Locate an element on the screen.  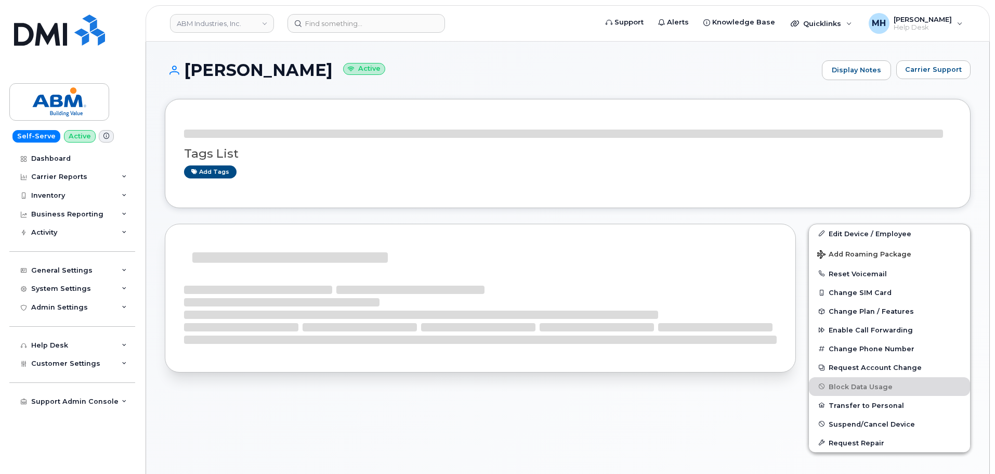
button: Request Account Change is located at coordinates (890, 367).